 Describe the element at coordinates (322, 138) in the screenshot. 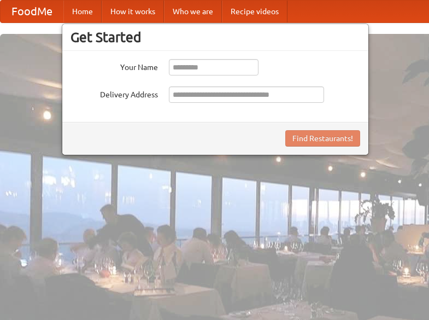

I see `button: Find Restaurants!` at that location.